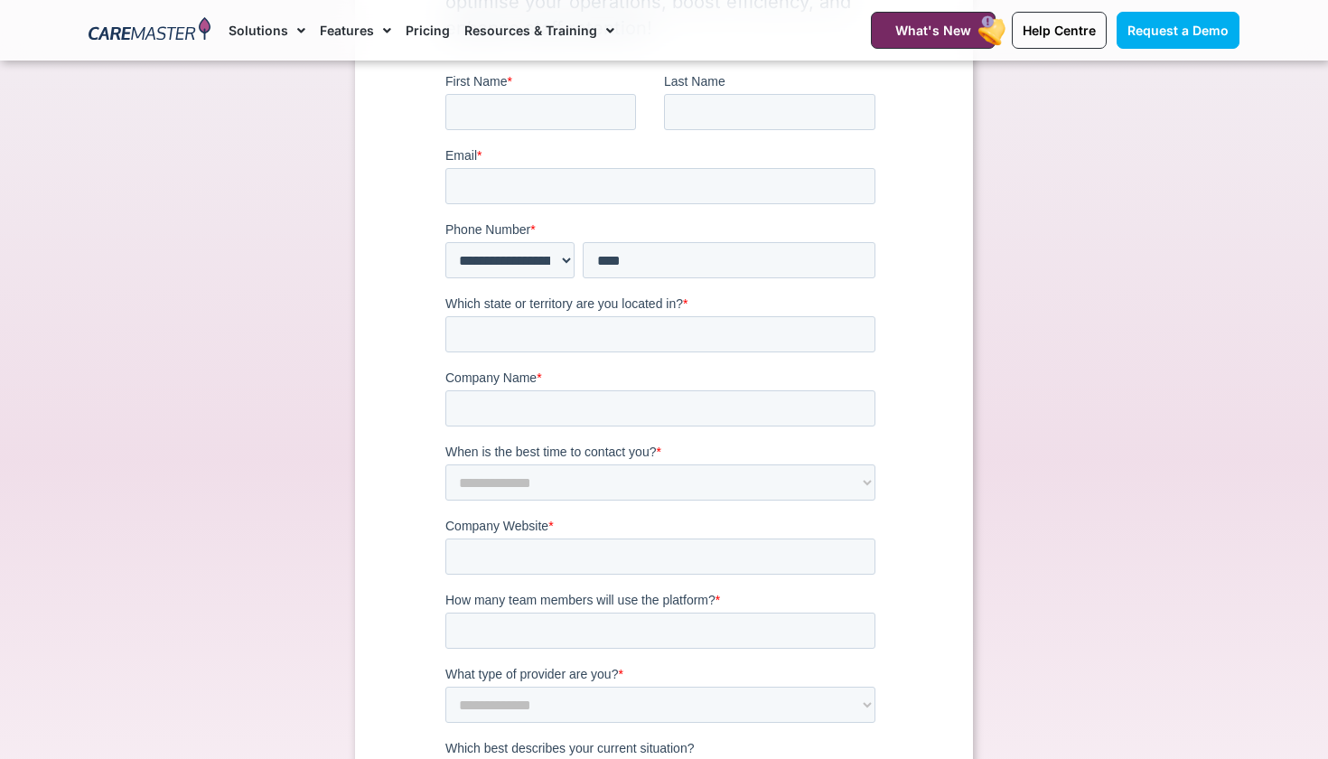  I want to click on a: What's New, so click(933, 30).